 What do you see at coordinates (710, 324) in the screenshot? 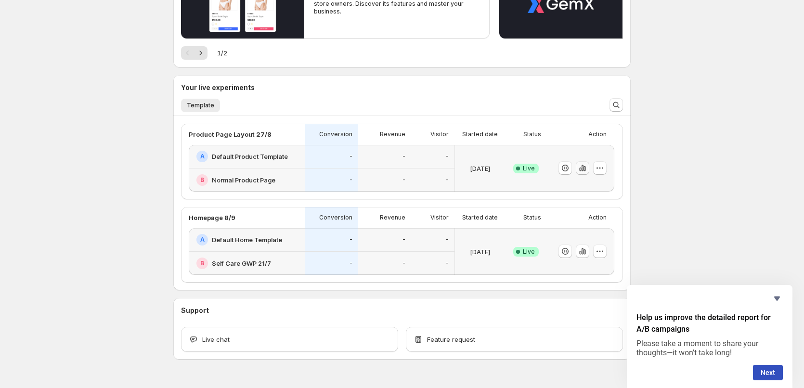
I see `h2: Help us improve the detailed report for A/B campaigns` at bounding box center [710, 324].